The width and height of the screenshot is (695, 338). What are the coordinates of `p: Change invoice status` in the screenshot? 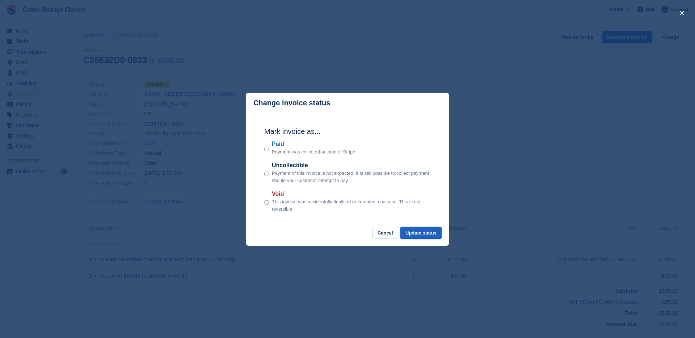 It's located at (292, 103).